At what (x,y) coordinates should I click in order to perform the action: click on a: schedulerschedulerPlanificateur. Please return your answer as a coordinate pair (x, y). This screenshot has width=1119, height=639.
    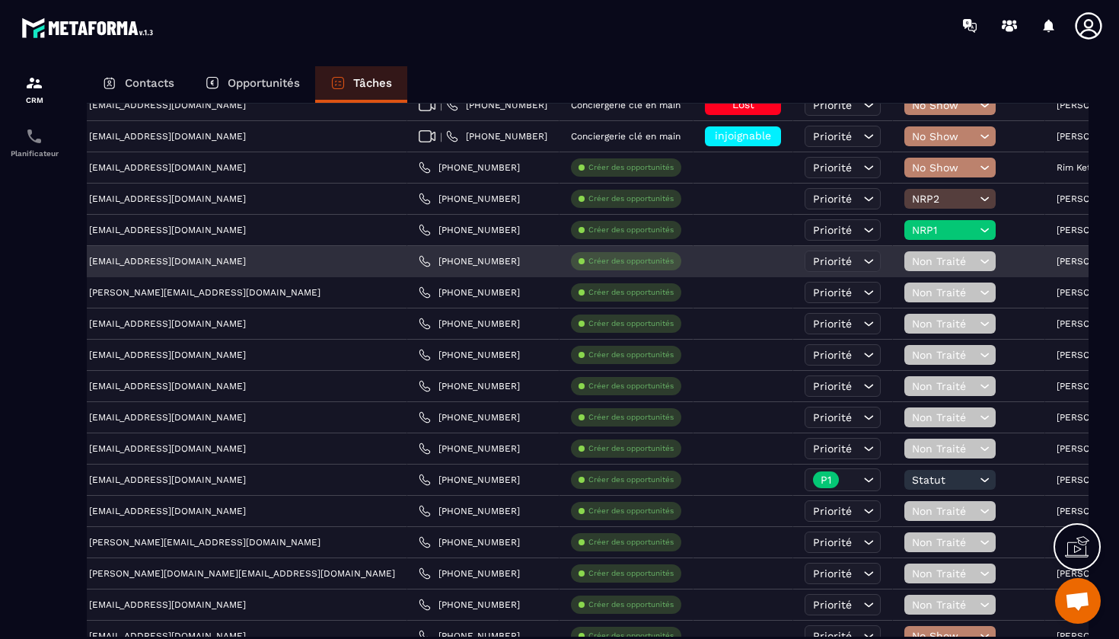
    Looking at the image, I should click on (34, 142).